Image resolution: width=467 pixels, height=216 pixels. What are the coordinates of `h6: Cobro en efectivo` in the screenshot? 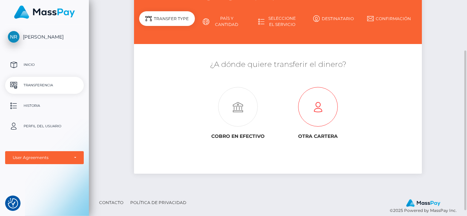 It's located at (238, 136).